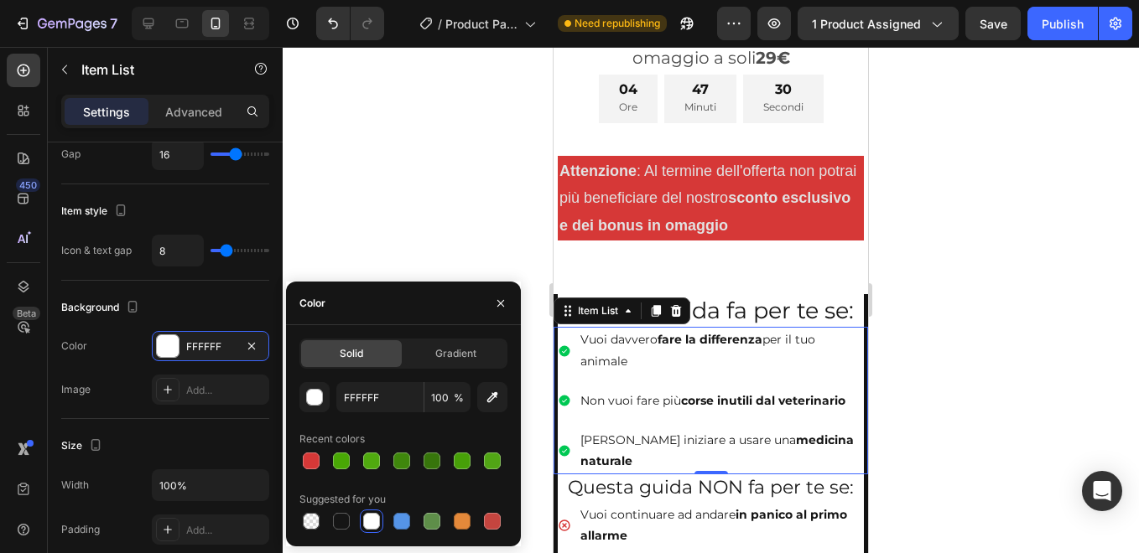 The width and height of the screenshot is (1139, 553). What do you see at coordinates (156, 293) in the screenshot?
I see `strong: fare la differenza` at bounding box center [156, 293].